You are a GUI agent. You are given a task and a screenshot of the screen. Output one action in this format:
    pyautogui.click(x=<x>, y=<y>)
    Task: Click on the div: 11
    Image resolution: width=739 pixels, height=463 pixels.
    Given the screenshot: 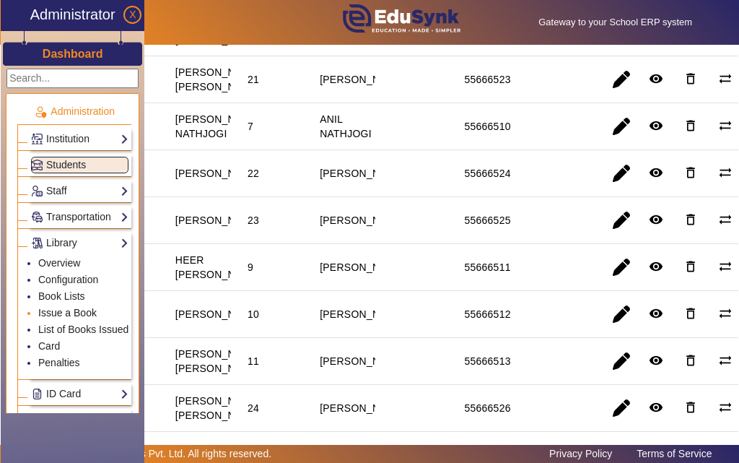 What is the action you would take?
    pyautogui.click(x=253, y=361)
    